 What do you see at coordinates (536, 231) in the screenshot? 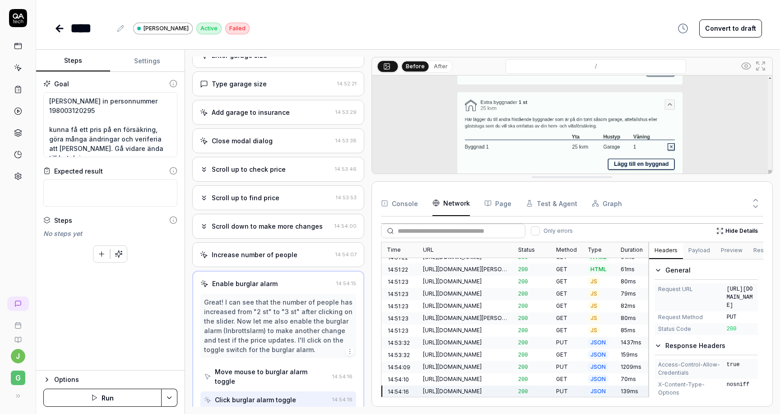
I see `button: Only errors` at bounding box center [536, 231].